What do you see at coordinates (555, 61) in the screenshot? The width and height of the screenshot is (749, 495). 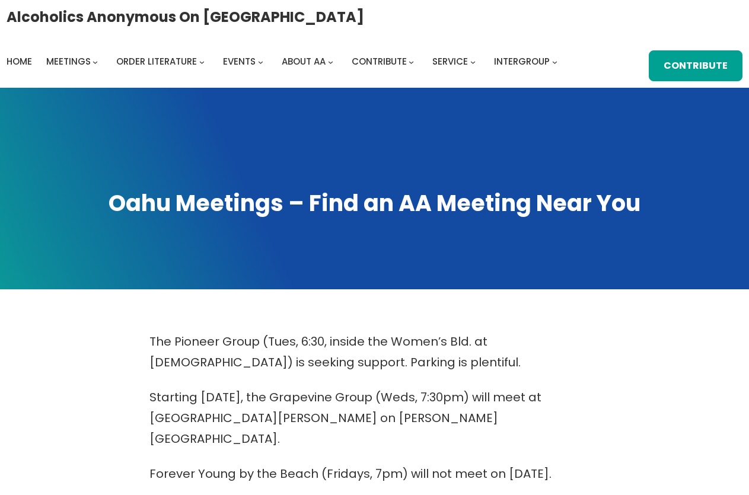 I see `button: Intergroup submenu` at bounding box center [555, 61].